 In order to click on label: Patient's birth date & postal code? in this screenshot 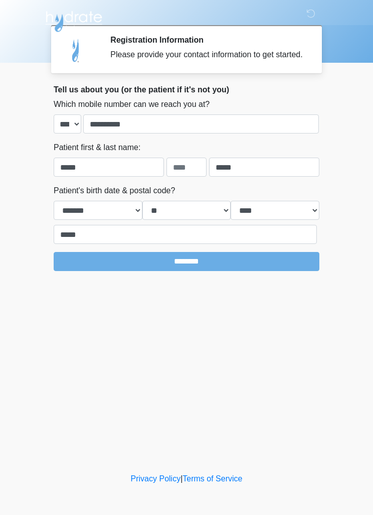, I will do `click(114, 191)`.